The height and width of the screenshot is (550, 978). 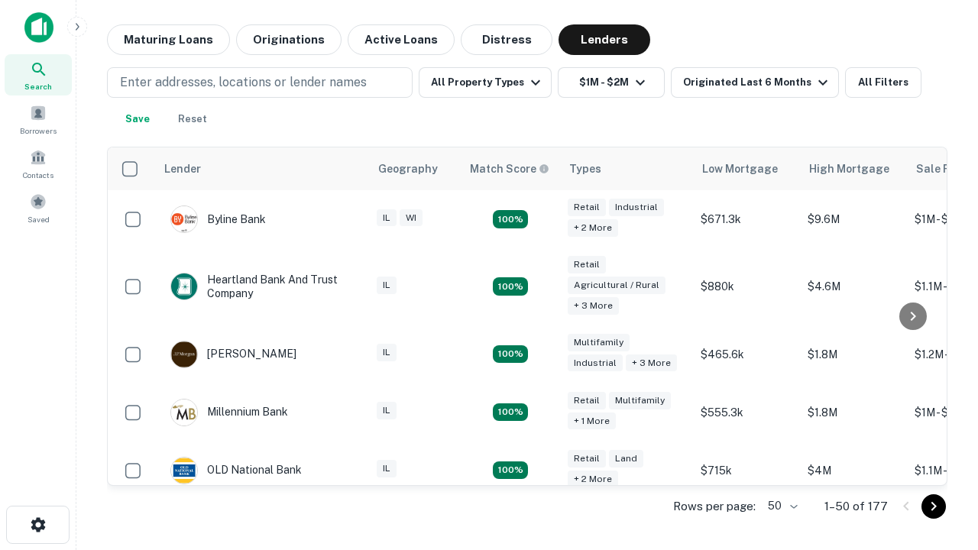 What do you see at coordinates (508, 169) in the screenshot?
I see `h6: Match Score` at bounding box center [508, 169].